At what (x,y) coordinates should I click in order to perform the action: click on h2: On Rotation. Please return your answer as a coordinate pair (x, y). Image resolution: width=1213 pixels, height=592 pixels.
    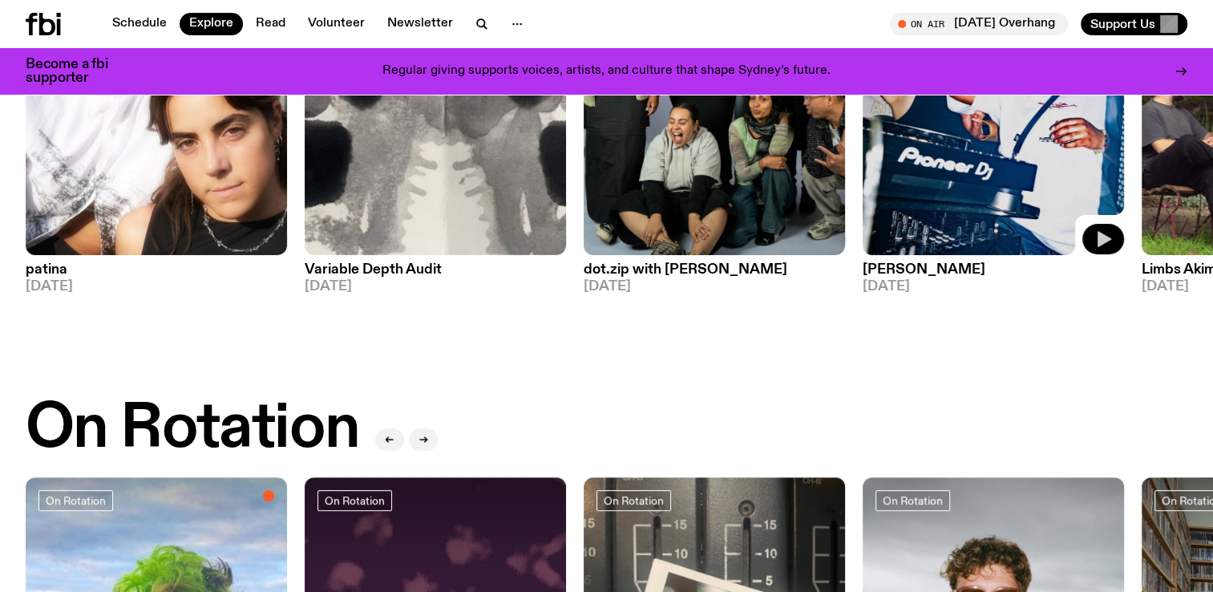
    Looking at the image, I should click on (192, 429).